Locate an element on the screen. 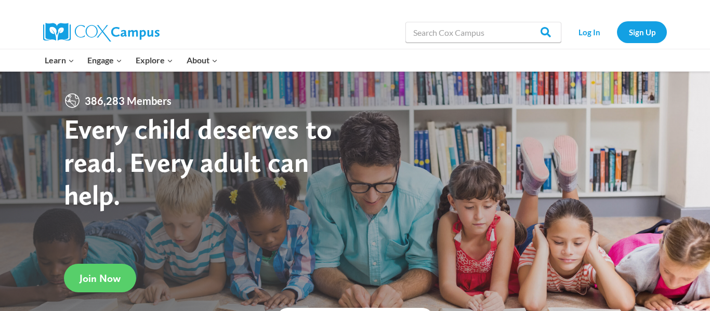  img: Cox Campus is located at coordinates (101, 32).